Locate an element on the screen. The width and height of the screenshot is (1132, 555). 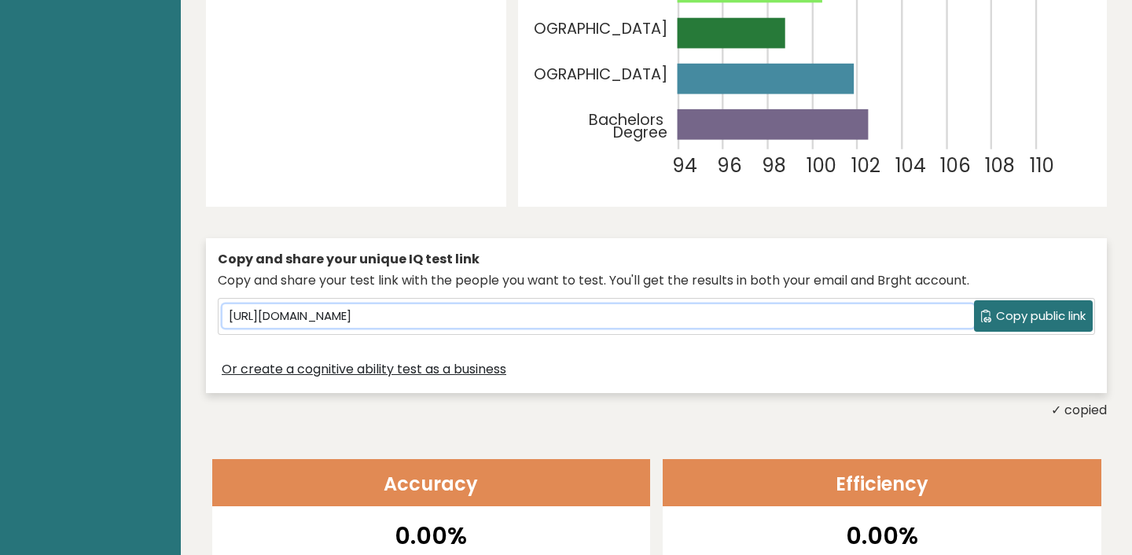
header: Accuracy is located at coordinates (432, 483).